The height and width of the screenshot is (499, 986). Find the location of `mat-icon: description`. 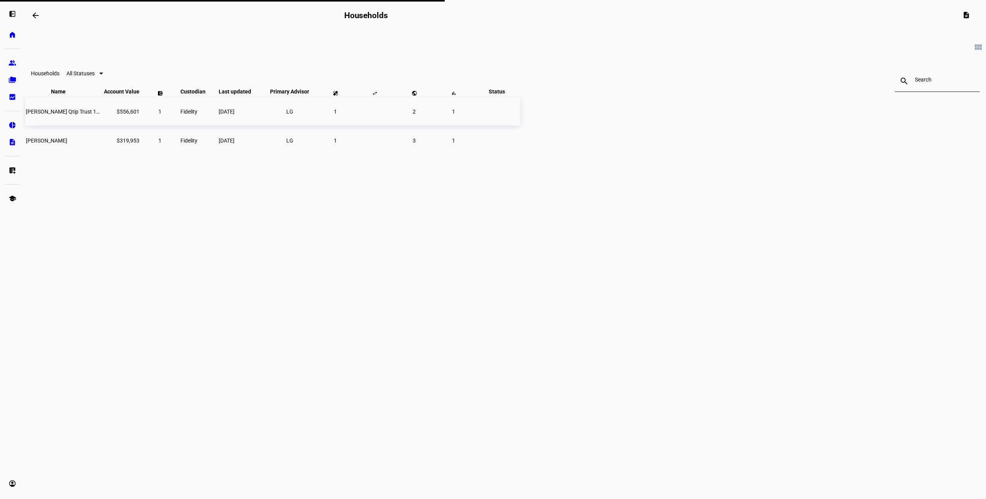

mat-icon: description is located at coordinates (967, 15).